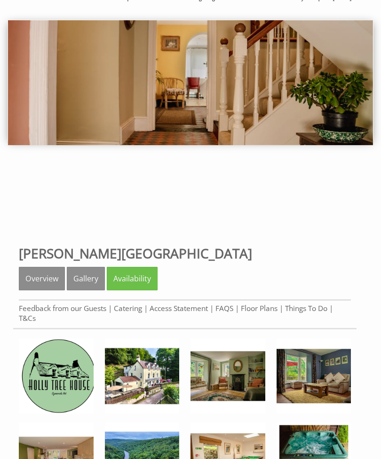 This screenshot has height=459, width=381. Describe the element at coordinates (63, 309) in the screenshot. I see `a: Feedback from our Guests` at that location.